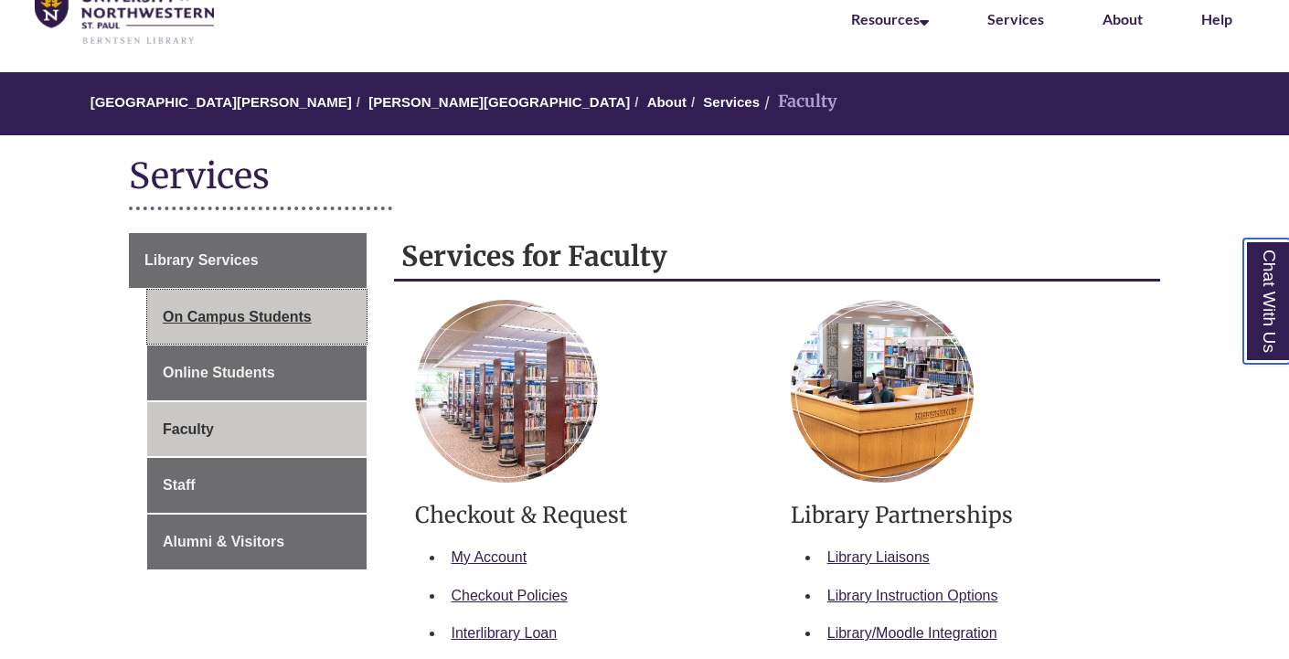 This screenshot has width=1289, height=659. What do you see at coordinates (509, 595) in the screenshot?
I see `a: Checkout Policies` at bounding box center [509, 595].